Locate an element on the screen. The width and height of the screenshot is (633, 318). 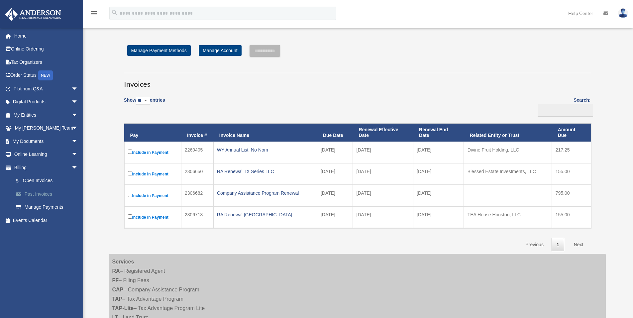
td: 2306713 is located at coordinates (197, 217).